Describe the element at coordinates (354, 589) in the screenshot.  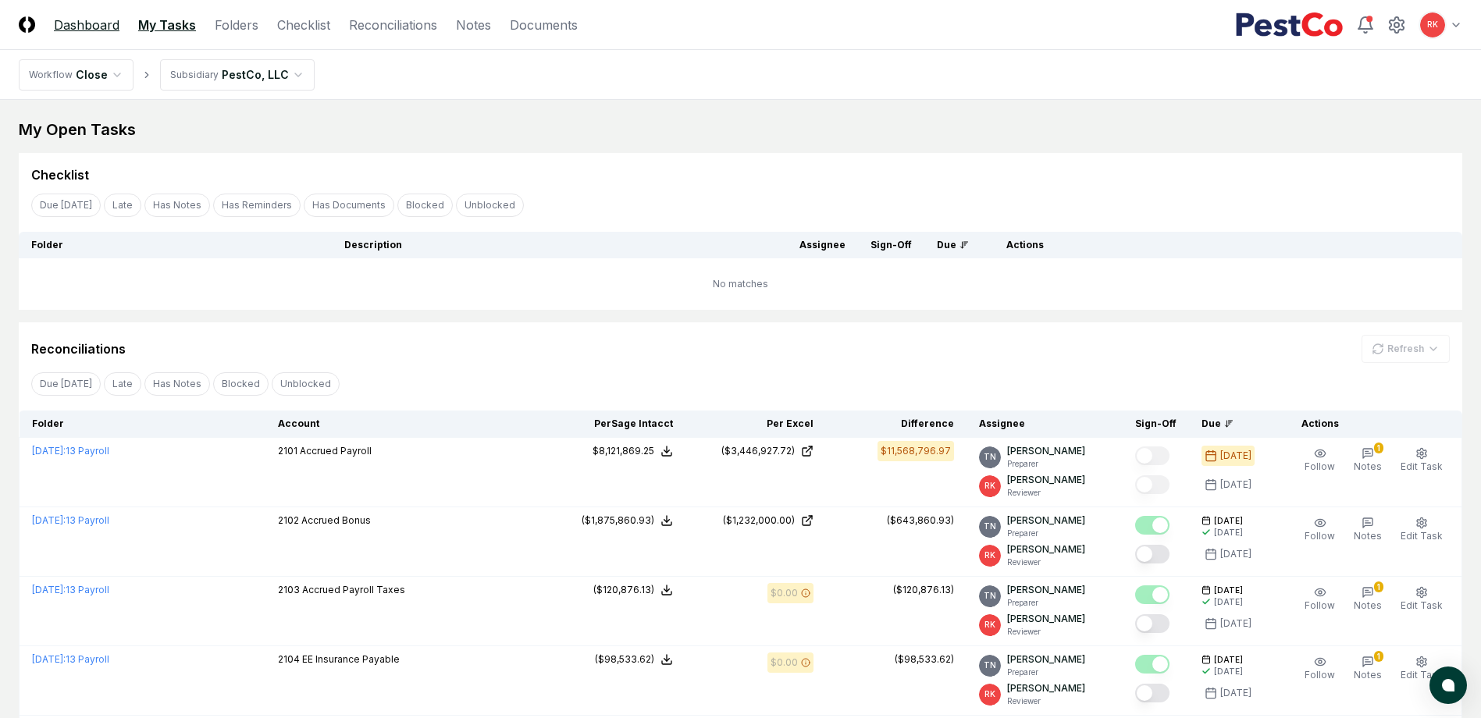
I see `span: Accrued Payroll Taxes` at that location.